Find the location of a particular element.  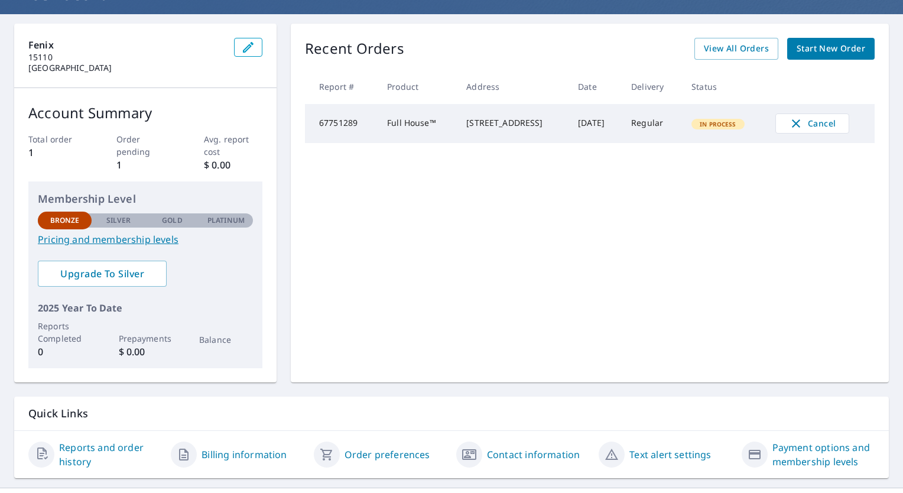

span: View All Orders is located at coordinates (736, 48).